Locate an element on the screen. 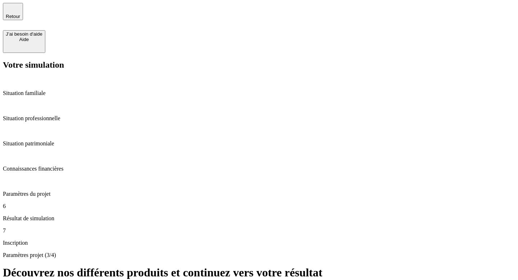 The image size is (518, 280). button: J’ai besoin d'aideAide is located at coordinates (24, 41).